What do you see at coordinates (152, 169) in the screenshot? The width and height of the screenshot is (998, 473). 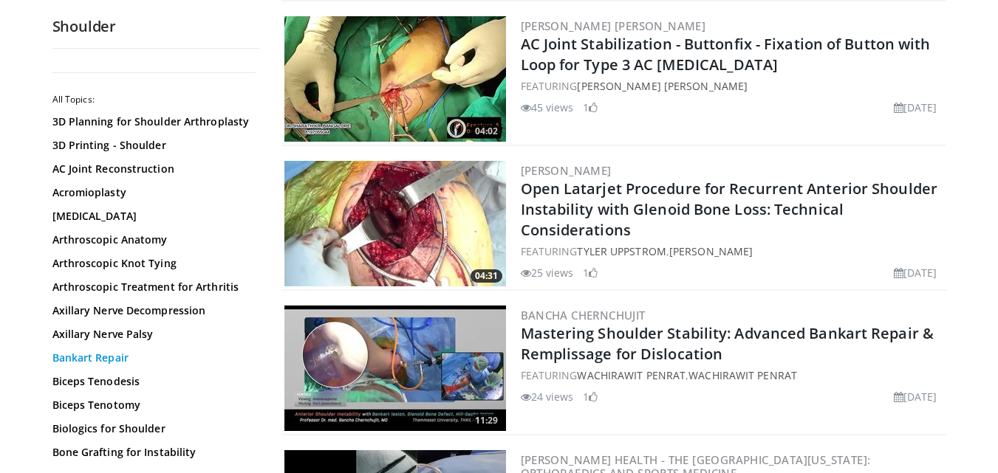 I see `a: AC Joint Reconstruction` at bounding box center [152, 169].